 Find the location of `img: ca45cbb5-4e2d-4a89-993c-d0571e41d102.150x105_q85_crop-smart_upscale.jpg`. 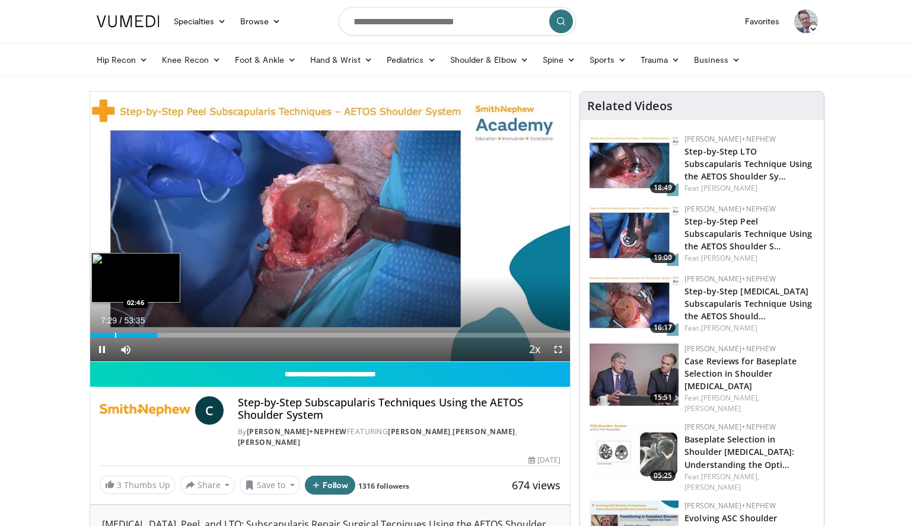

img: ca45cbb5-4e2d-4a89-993c-d0571e41d102.150x105_q85_crop-smart_upscale.jpg is located at coordinates (634, 305).